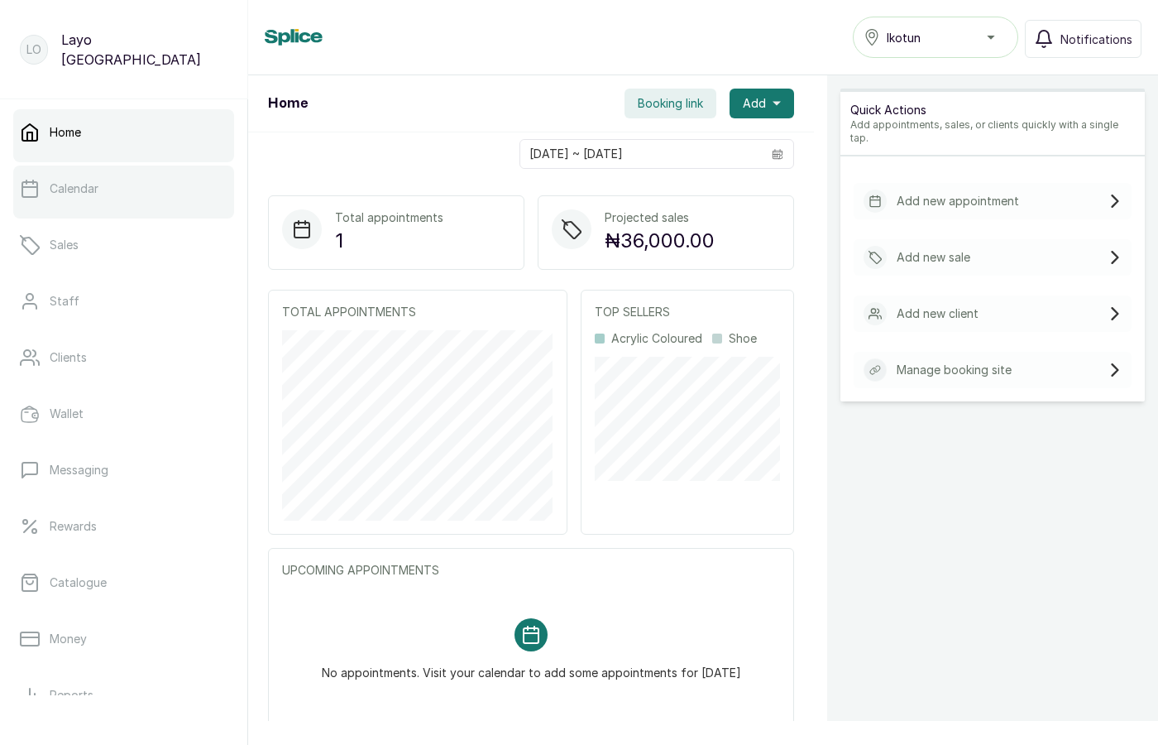 Image resolution: width=1158 pixels, height=745 pixels. Describe the element at coordinates (958, 201) in the screenshot. I see `p: Add new appointment` at that location.